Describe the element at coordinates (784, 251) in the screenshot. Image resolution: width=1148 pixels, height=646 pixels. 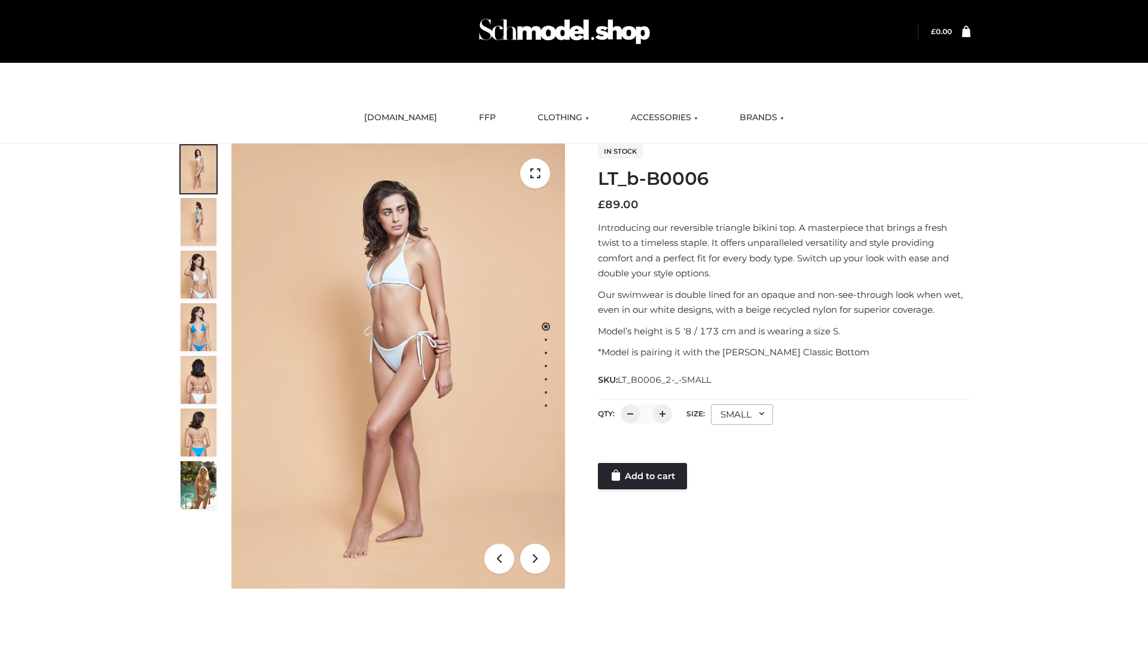
I see `p: Introducing our reversible triangle bikini top. A masterpiece that brings a fresh twist to a time...` at that location.